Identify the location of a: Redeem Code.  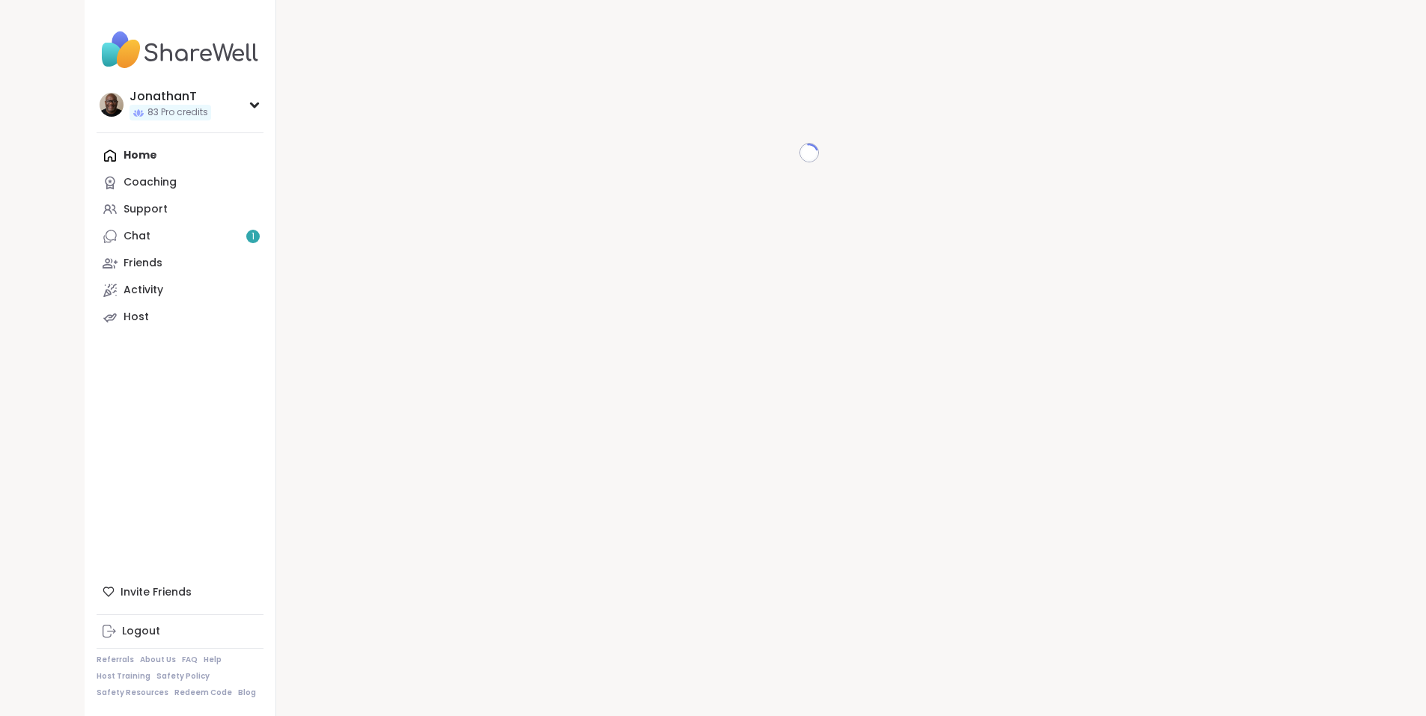
(203, 693).